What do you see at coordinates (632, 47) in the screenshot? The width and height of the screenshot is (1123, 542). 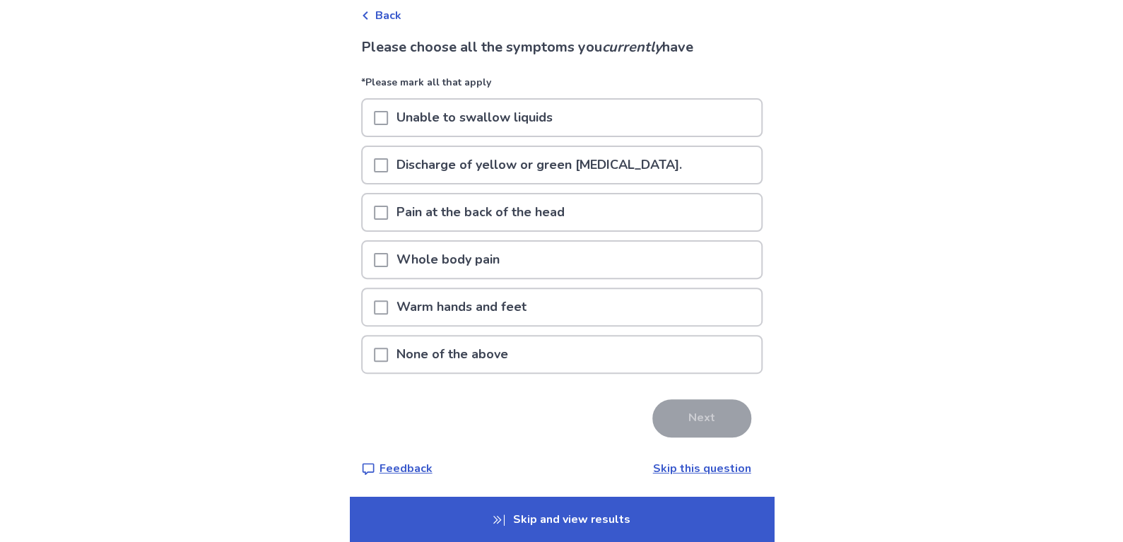 I see `i: currently` at bounding box center [632, 47].